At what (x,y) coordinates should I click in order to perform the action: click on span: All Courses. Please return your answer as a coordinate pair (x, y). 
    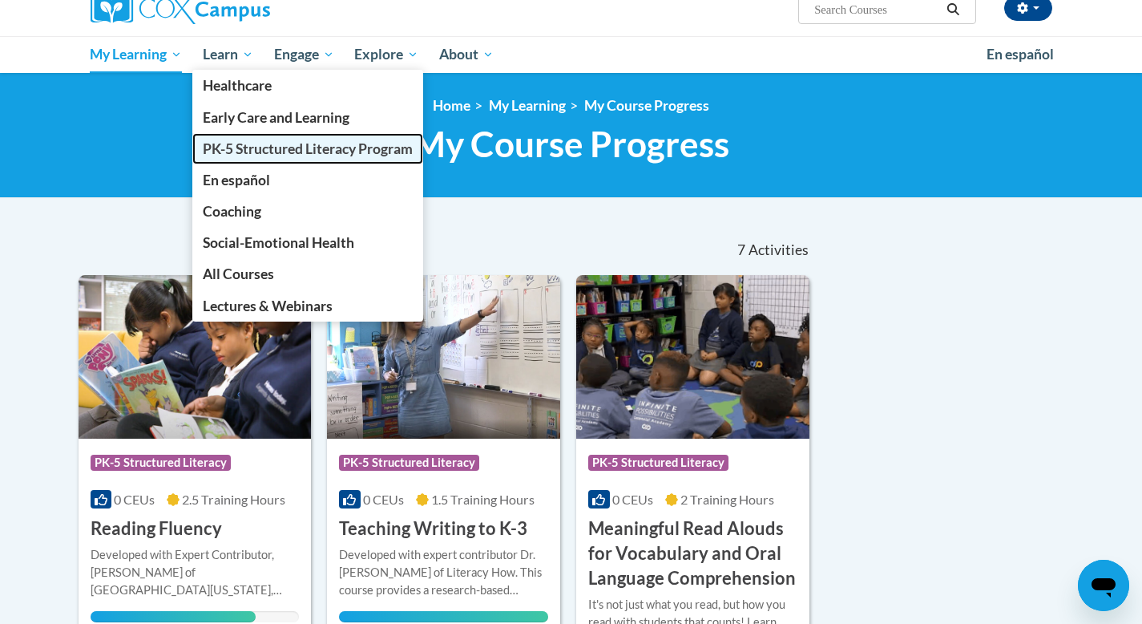
    Looking at the image, I should click on (238, 273).